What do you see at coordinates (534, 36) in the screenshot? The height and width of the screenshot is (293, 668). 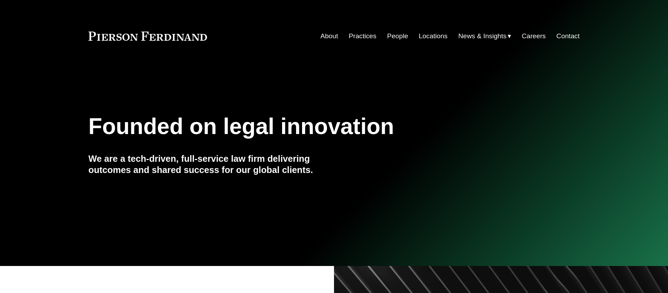 I see `a: Careers` at bounding box center [534, 36].